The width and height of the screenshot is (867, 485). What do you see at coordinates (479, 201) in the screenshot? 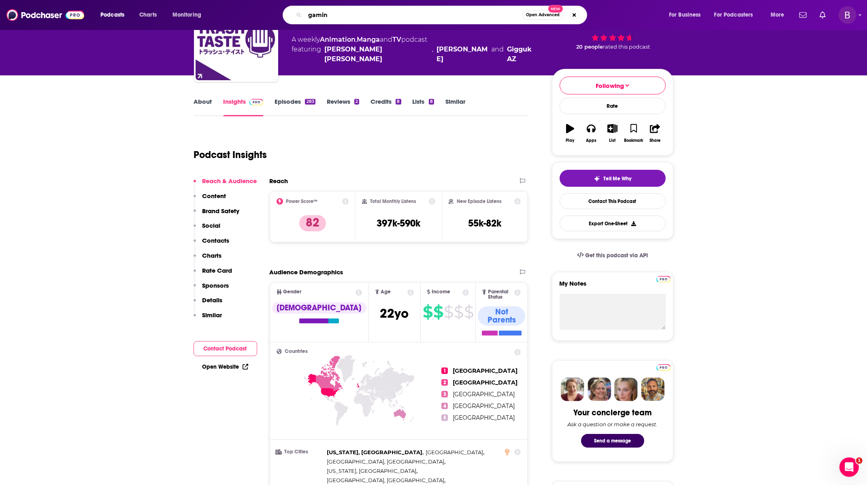
I see `h2: New Episode Listens` at bounding box center [479, 201].